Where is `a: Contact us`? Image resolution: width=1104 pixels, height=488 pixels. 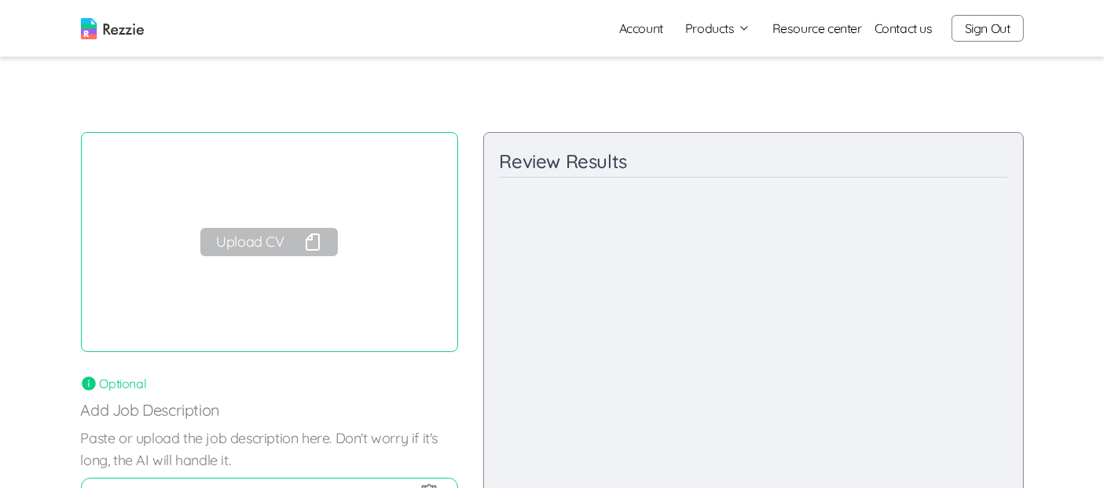
a: Contact us is located at coordinates (904, 28).